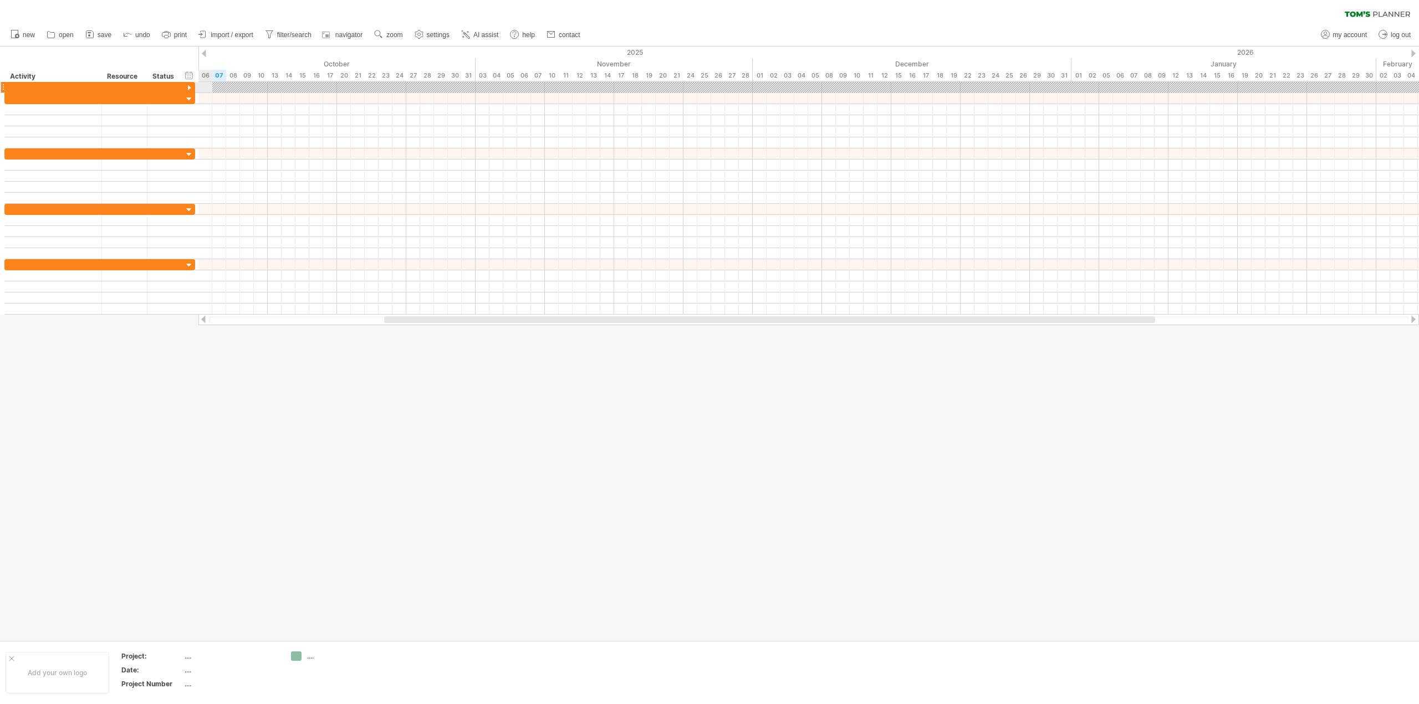 This screenshot has height=704, width=1419. I want to click on div: January 2026, so click(1224, 64).